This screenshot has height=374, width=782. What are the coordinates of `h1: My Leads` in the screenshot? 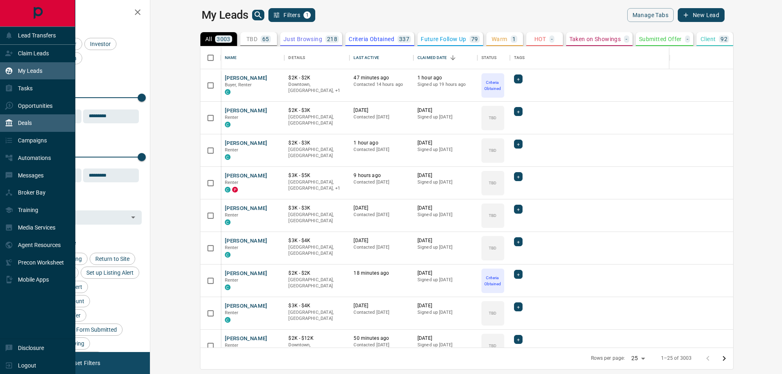 It's located at (225, 15).